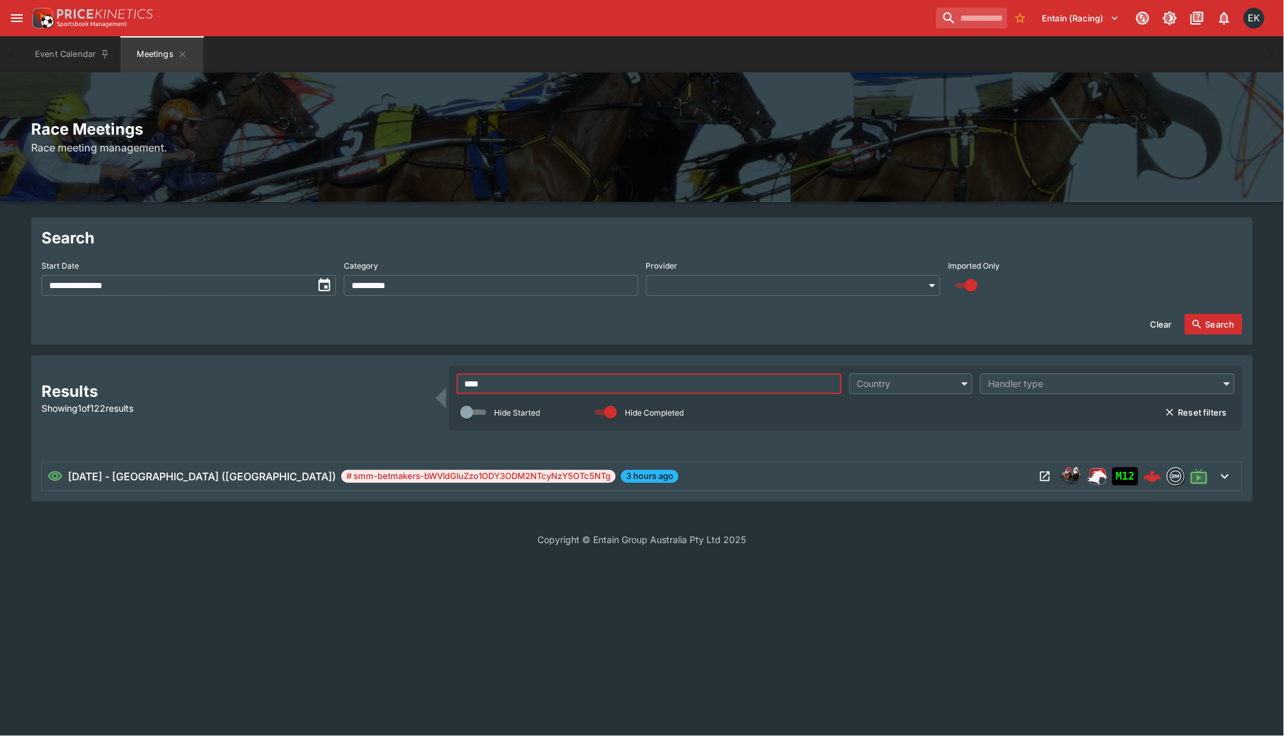 The image size is (1284, 736). Describe the element at coordinates (649, 476) in the screenshot. I see `span: 3 hours ago` at that location.